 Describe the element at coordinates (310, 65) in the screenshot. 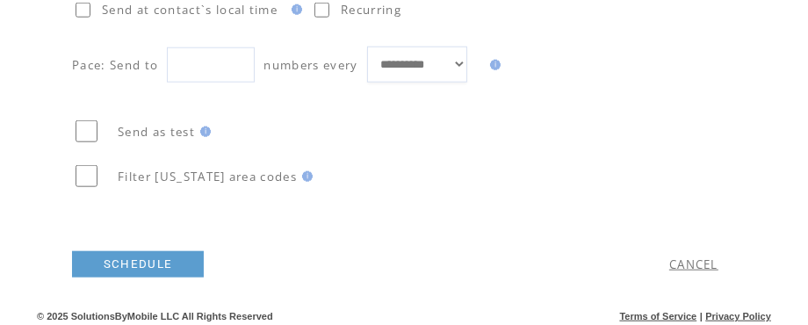

I see `span: numbers every` at that location.